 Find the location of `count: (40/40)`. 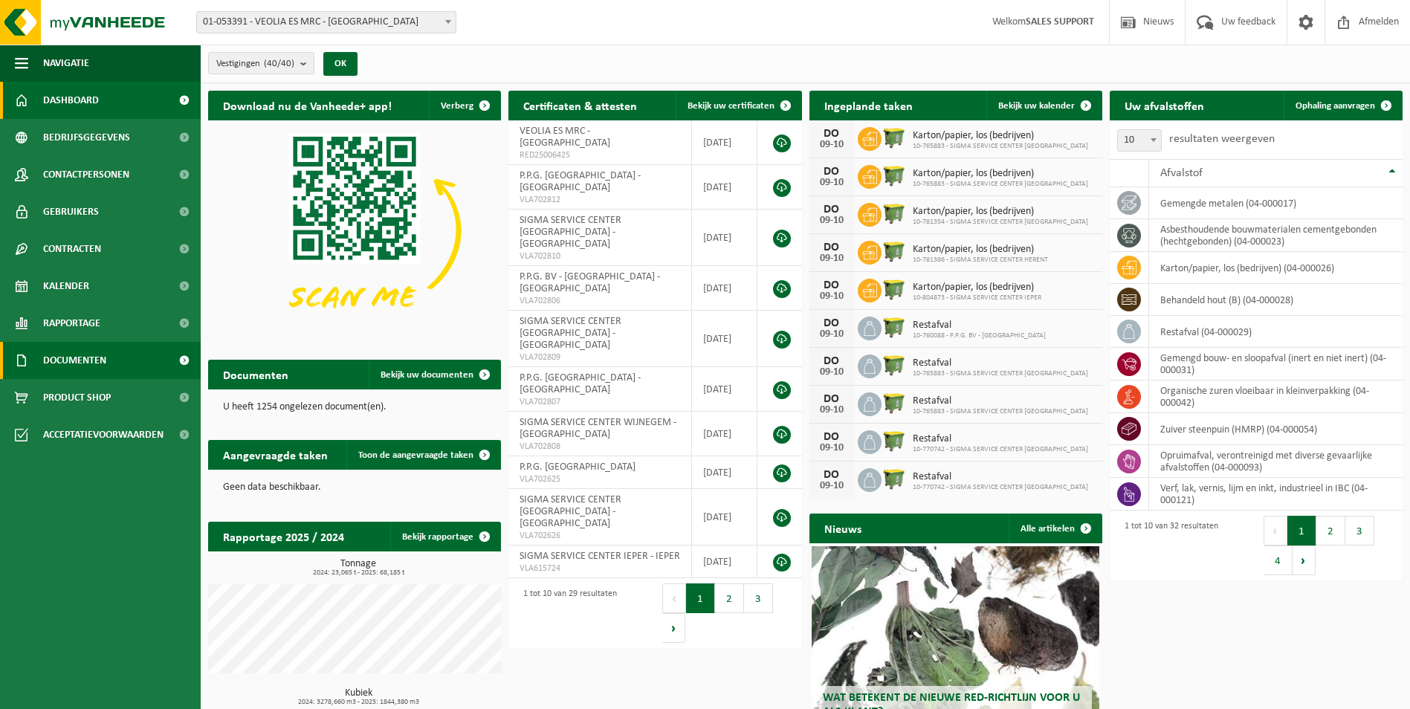

count: (40/40) is located at coordinates (279, 63).